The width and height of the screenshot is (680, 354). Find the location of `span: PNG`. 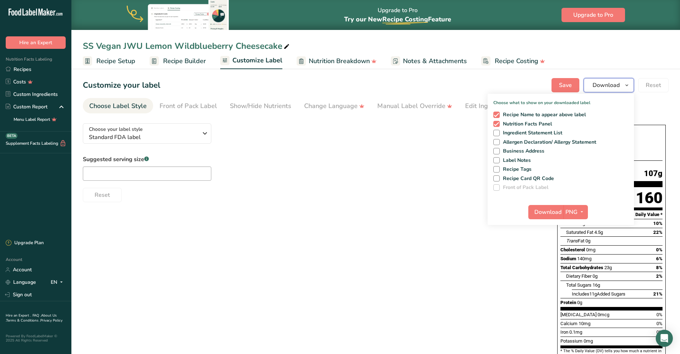

span: PNG is located at coordinates (571, 212).